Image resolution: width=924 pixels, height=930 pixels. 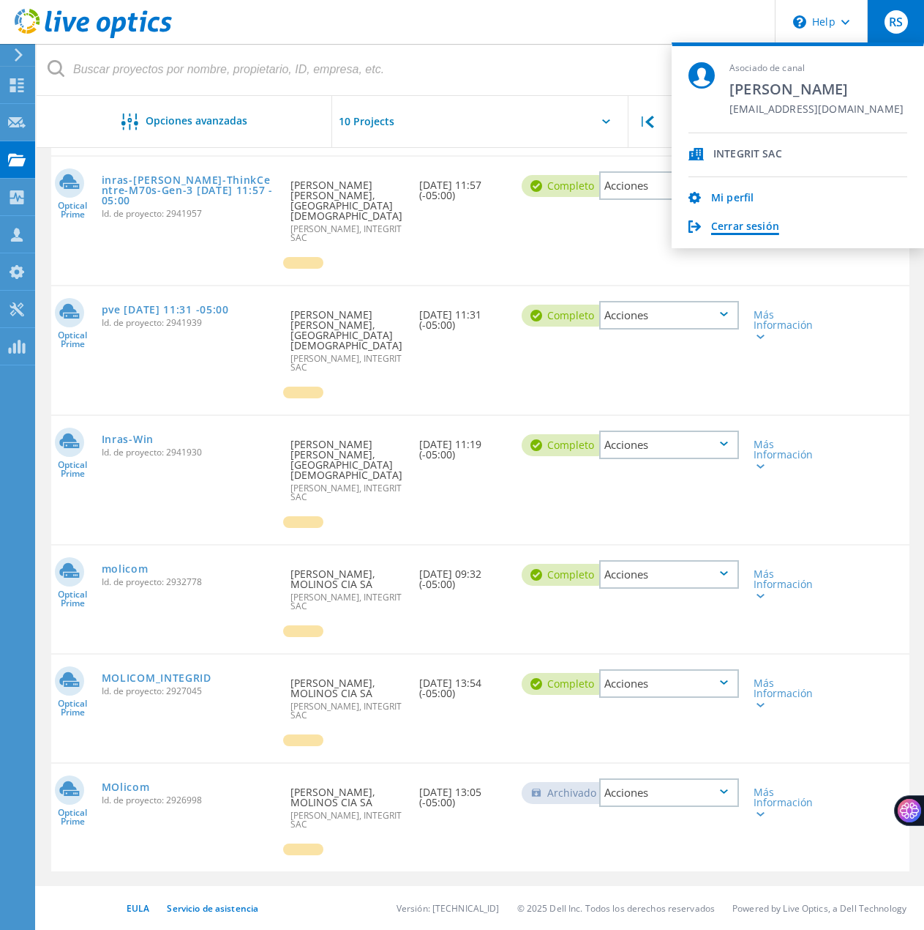 I want to click on span: Id. de proyecto: 2941930, so click(x=189, y=452).